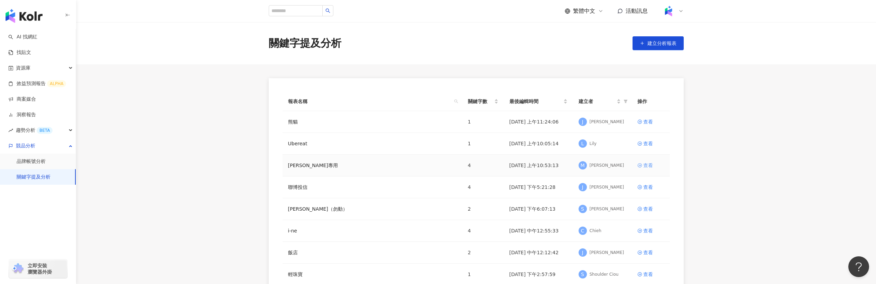  Describe the element at coordinates (26, 146) in the screenshot. I see `span: 競品分析` at that location.